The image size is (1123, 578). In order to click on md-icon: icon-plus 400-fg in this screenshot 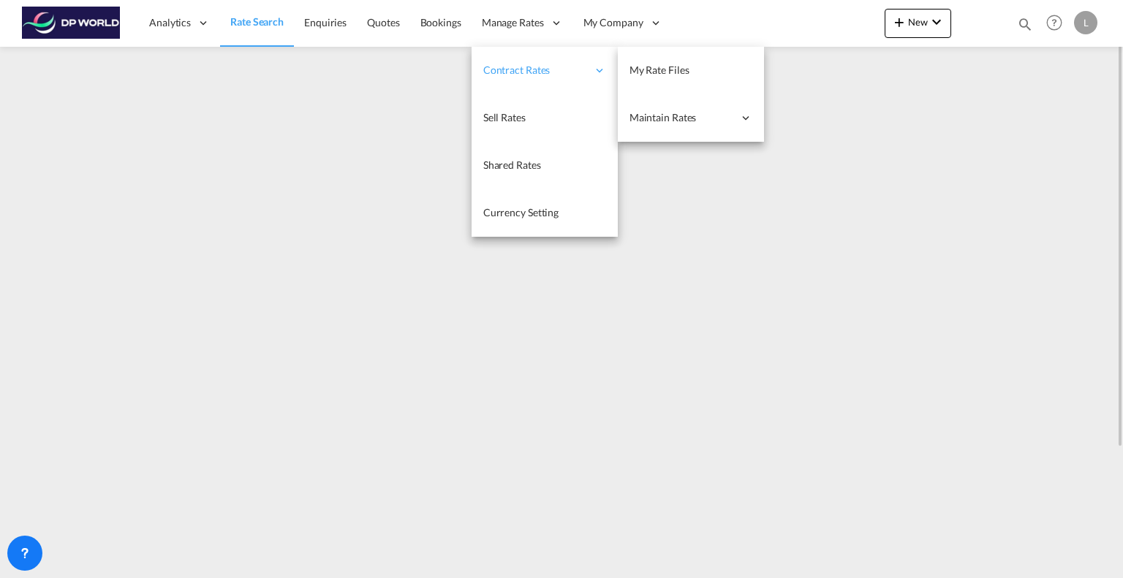, I will do `click(899, 22)`.